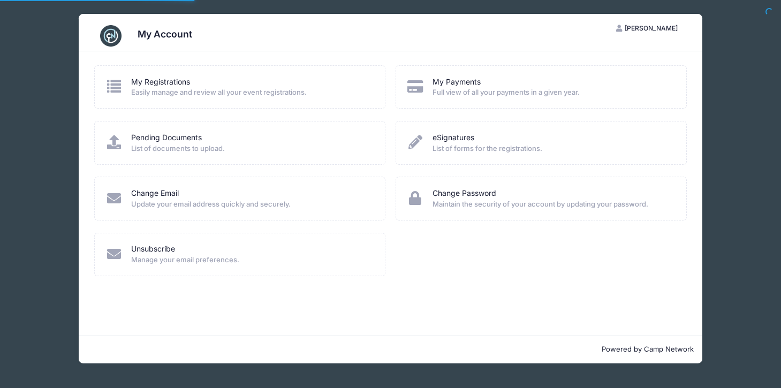 The image size is (781, 388). I want to click on p: Powered by Camp Network, so click(390, 350).